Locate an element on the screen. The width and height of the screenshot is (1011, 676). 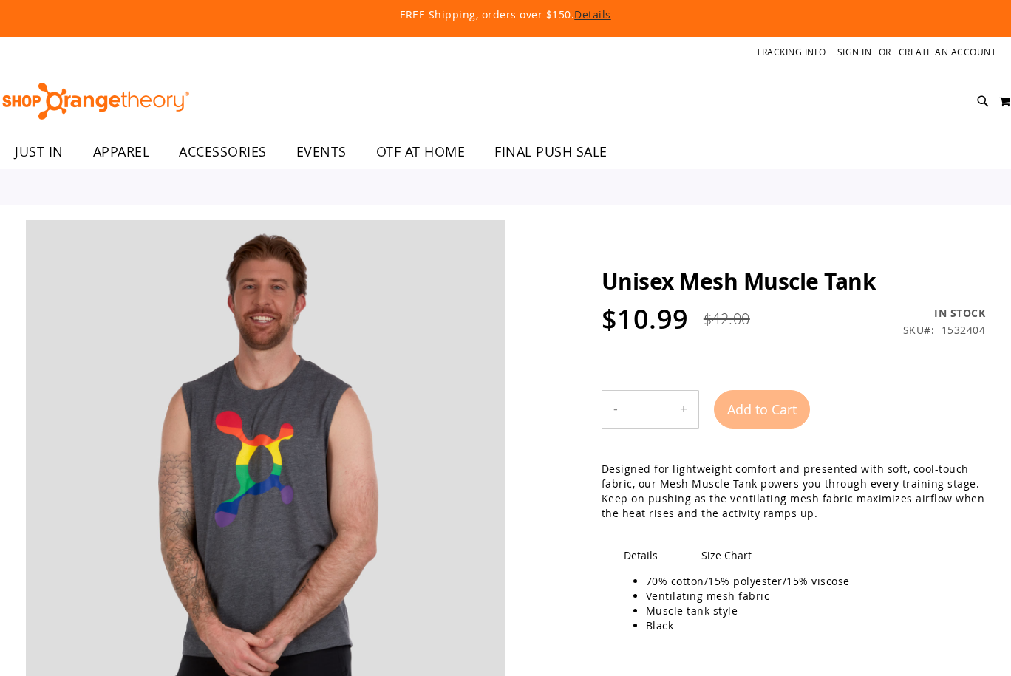
a: Tracking Info is located at coordinates (791, 52).